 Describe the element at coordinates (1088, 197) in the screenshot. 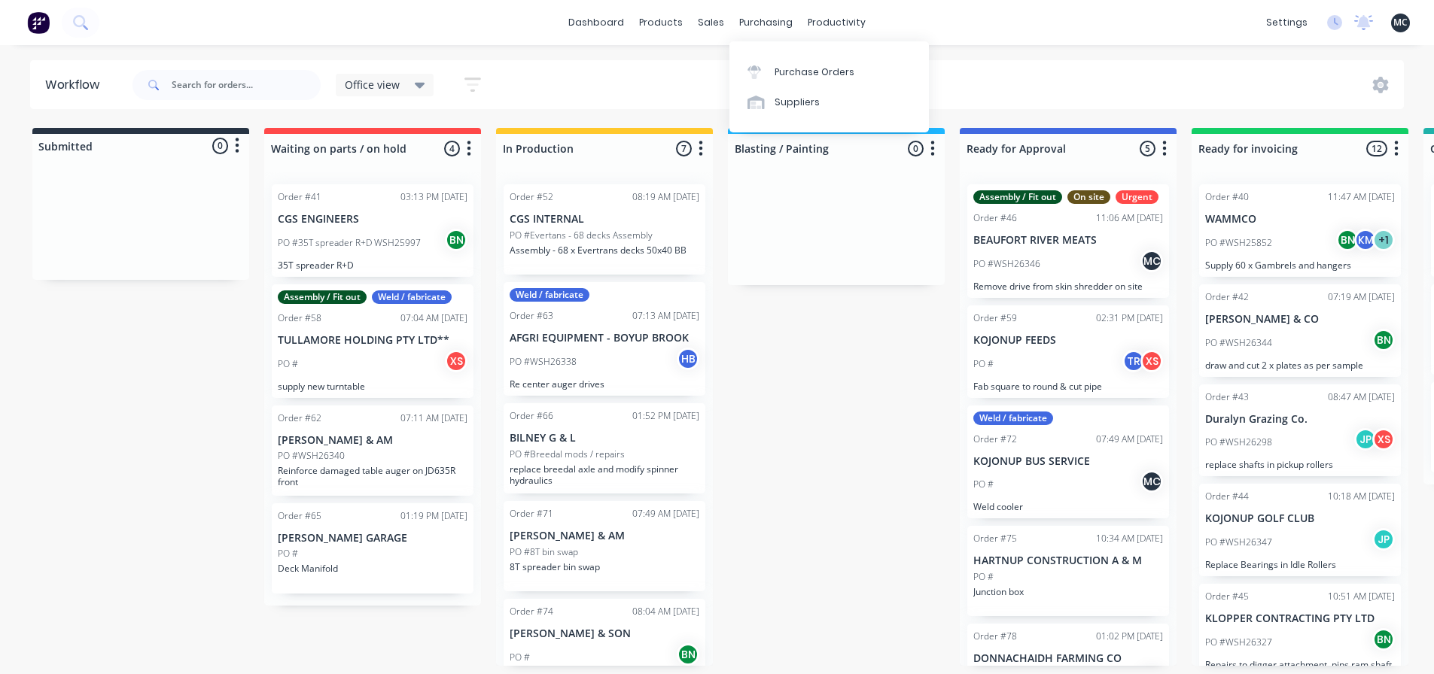

I see `div: On site` at that location.